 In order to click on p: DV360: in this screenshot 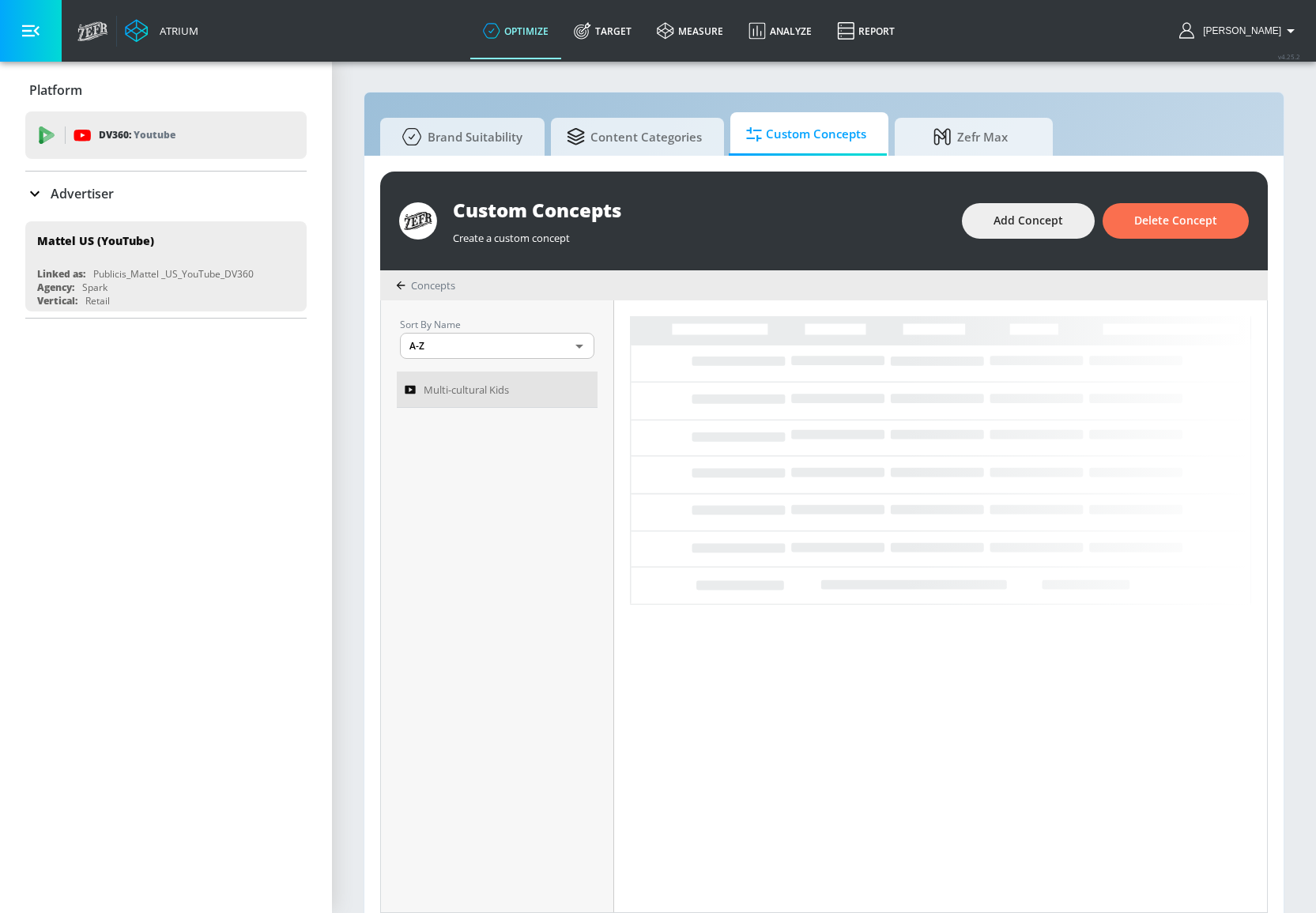, I will do `click(136, 136)`.